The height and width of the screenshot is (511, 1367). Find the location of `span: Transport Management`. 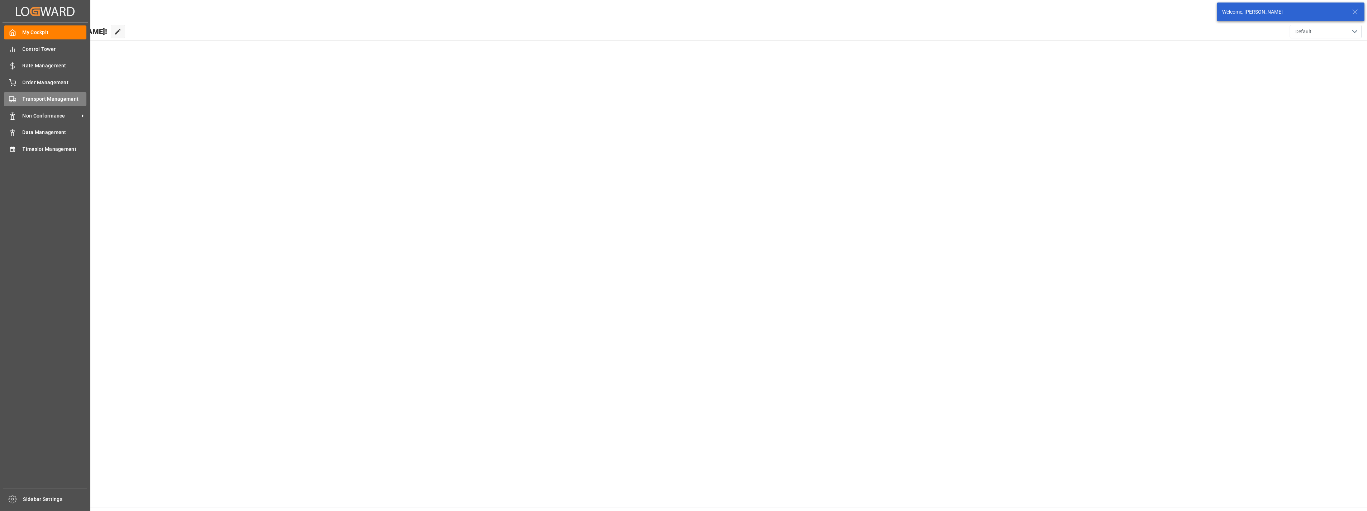

span: Transport Management is located at coordinates (54, 99).